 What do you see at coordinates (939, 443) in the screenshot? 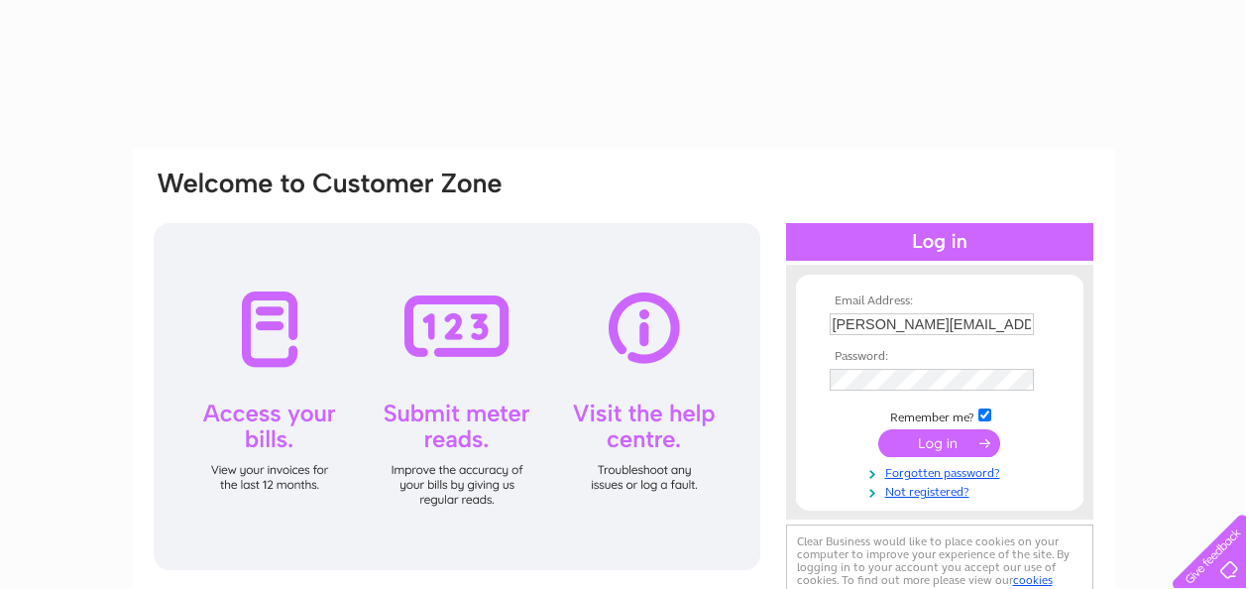
I see `input: Submit` at bounding box center [939, 443].